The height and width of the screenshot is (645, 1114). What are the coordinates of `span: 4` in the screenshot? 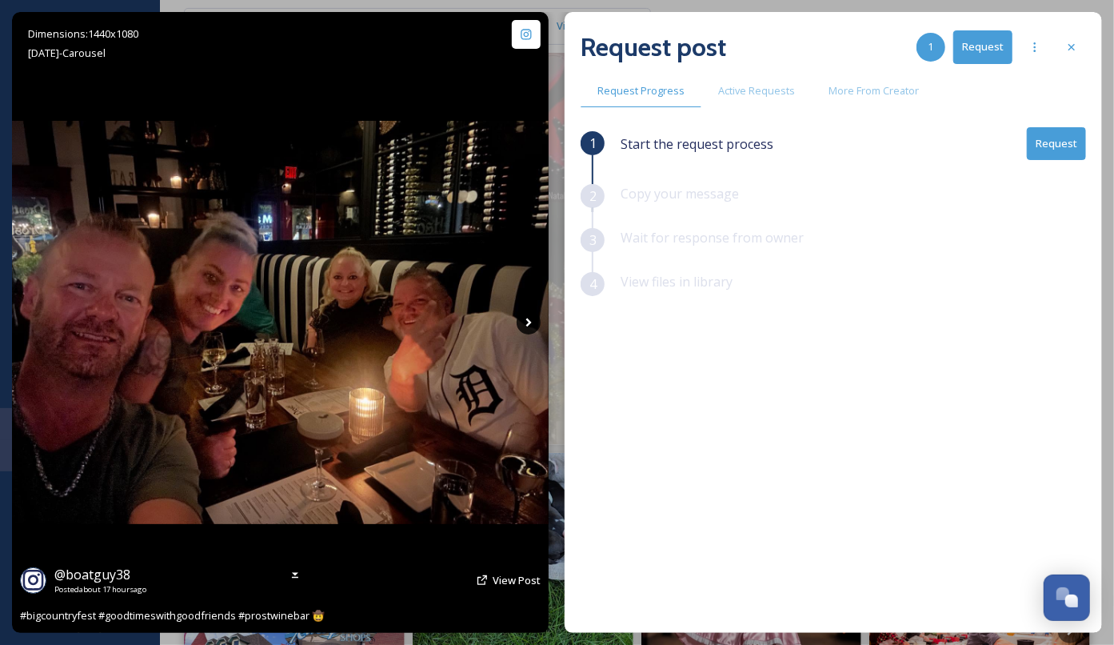 It's located at (593, 284).